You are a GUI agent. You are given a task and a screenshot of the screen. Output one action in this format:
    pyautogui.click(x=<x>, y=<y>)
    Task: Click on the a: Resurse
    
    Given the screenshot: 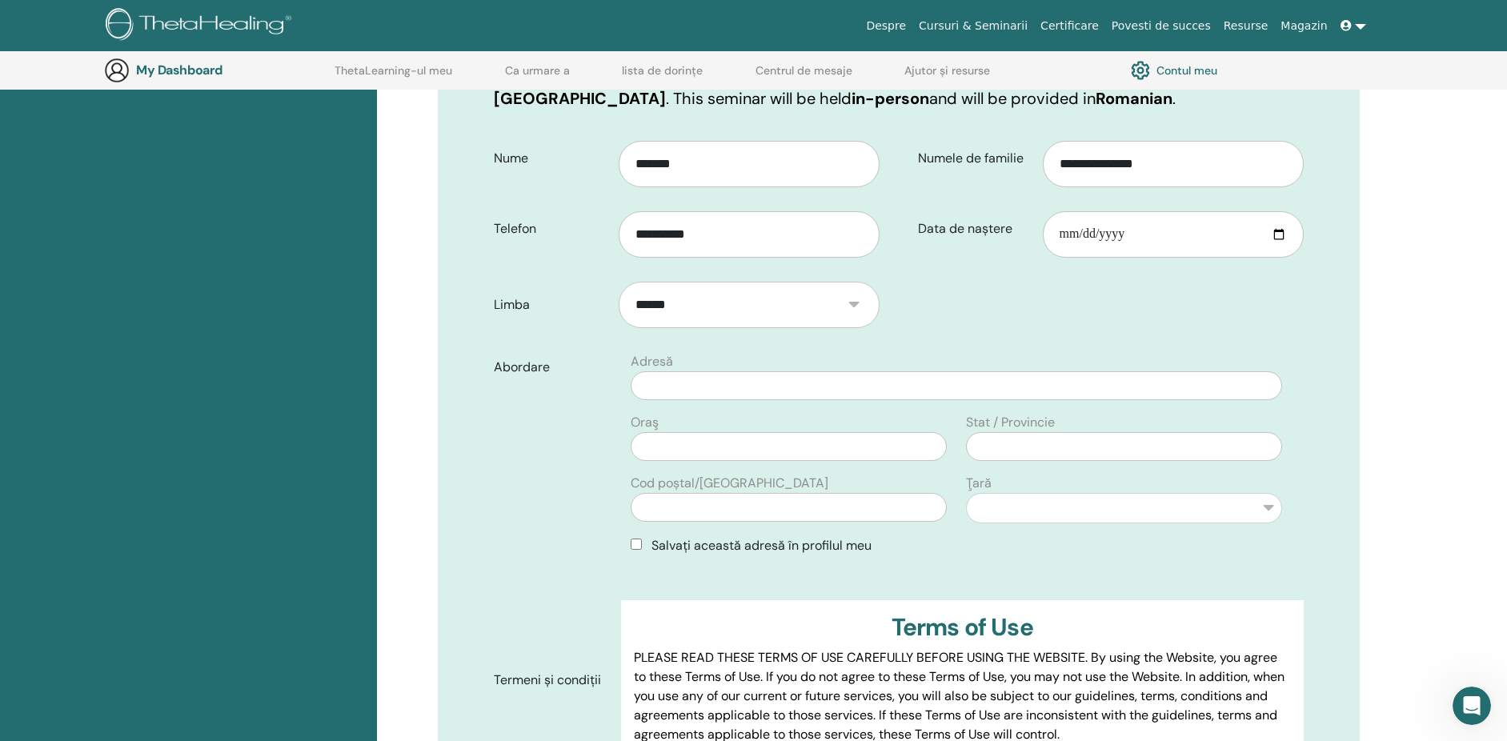 What is the action you would take?
    pyautogui.click(x=1246, y=26)
    